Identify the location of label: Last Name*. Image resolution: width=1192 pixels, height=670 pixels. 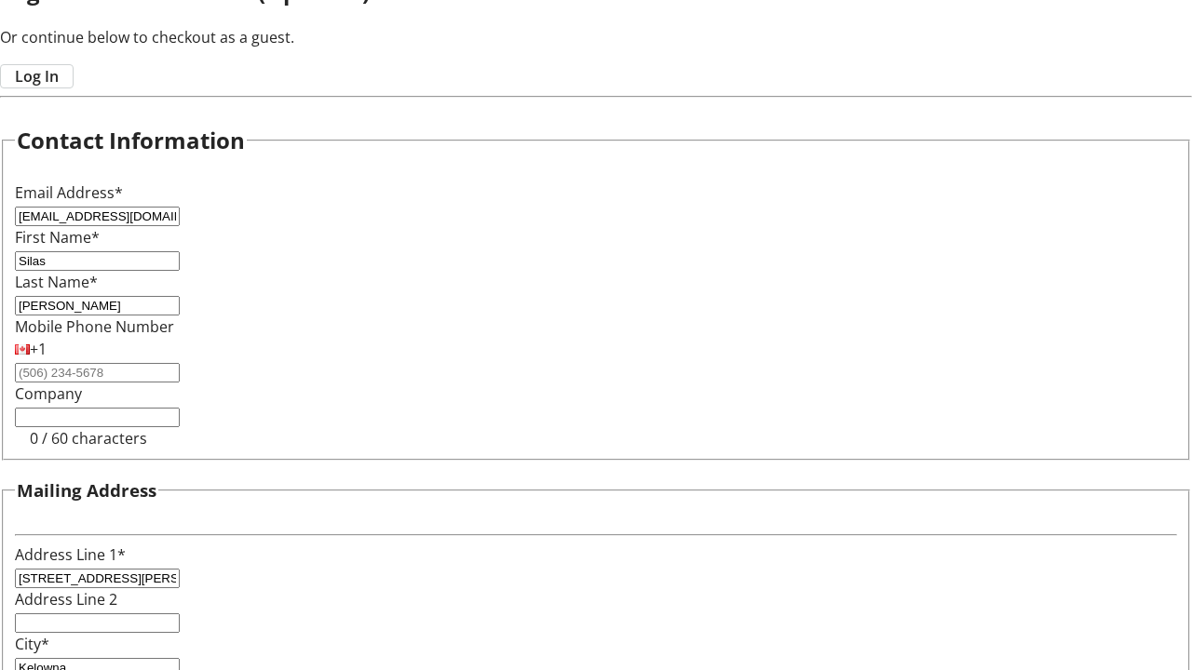
(56, 282).